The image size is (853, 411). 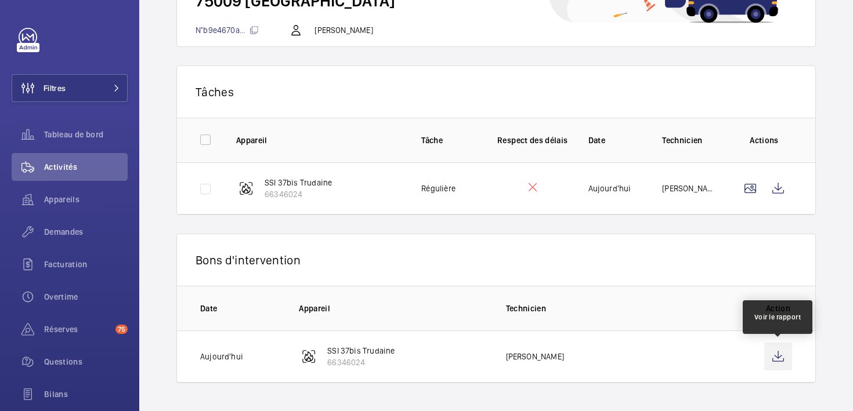 I want to click on p: Tâches, so click(x=496, y=92).